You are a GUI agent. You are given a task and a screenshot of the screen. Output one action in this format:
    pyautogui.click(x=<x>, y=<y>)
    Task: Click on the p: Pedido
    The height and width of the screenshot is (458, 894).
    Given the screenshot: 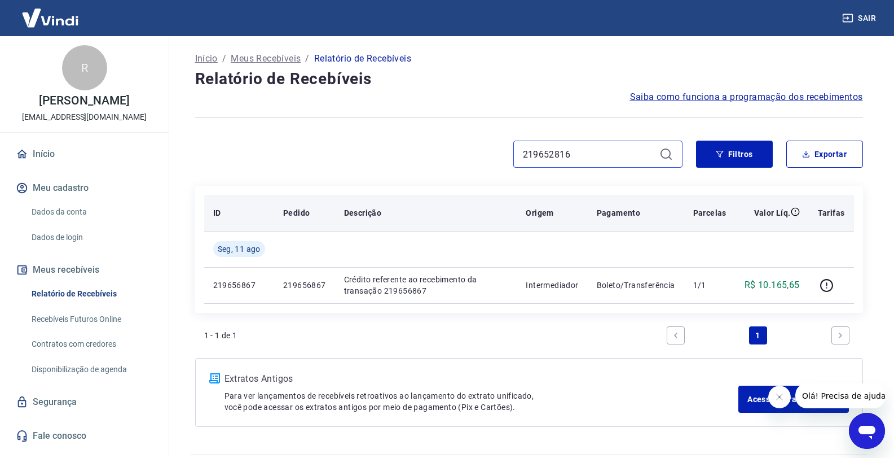 What is the action you would take?
    pyautogui.click(x=296, y=213)
    